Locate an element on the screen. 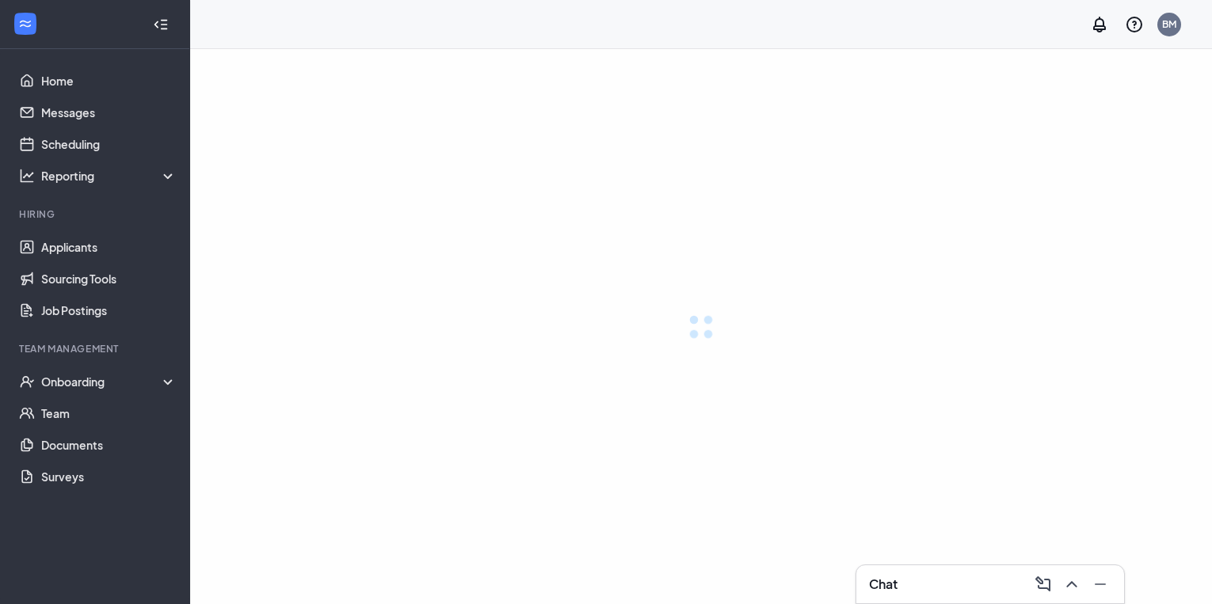 Image resolution: width=1212 pixels, height=604 pixels. svg: ComposeMessage is located at coordinates (1043, 584).